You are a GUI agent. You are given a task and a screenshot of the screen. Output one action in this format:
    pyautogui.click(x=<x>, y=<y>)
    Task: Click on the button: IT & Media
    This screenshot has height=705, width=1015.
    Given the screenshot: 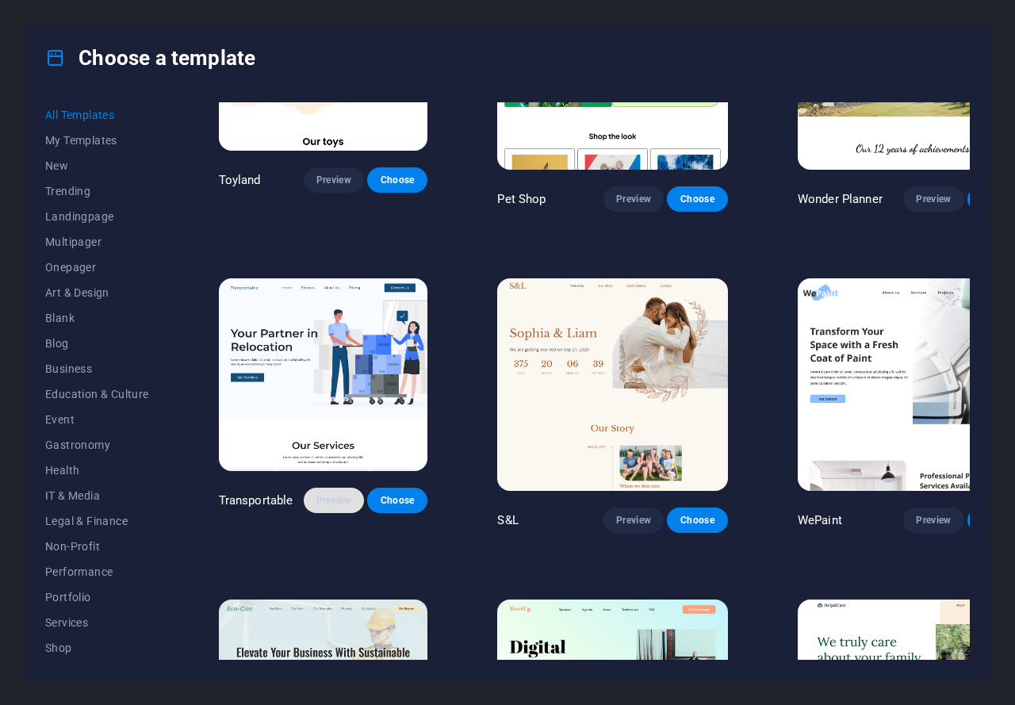 What is the action you would take?
    pyautogui.click(x=97, y=496)
    